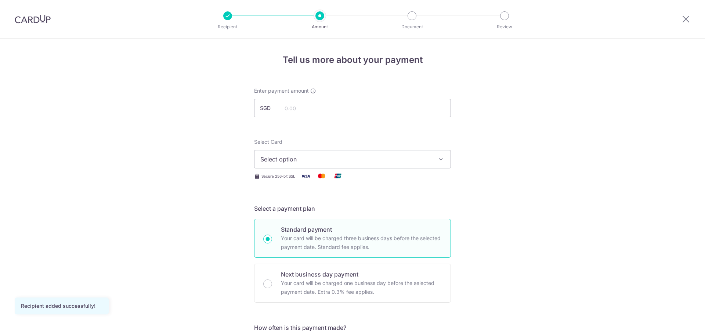 The width and height of the screenshot is (705, 335). What do you see at coordinates (361, 229) in the screenshot?
I see `p: Standard payment` at bounding box center [361, 229].